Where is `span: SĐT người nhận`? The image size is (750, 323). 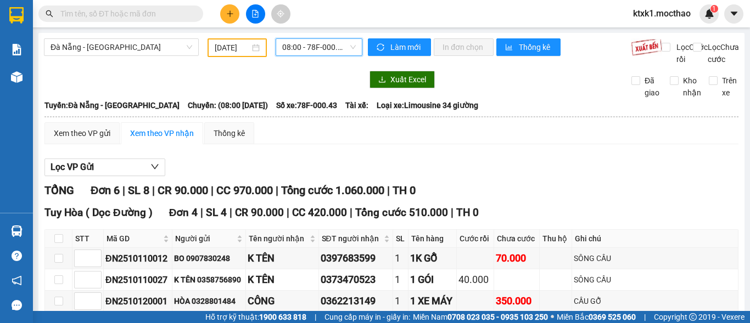
span: SĐT người nhận is located at coordinates (352, 239).